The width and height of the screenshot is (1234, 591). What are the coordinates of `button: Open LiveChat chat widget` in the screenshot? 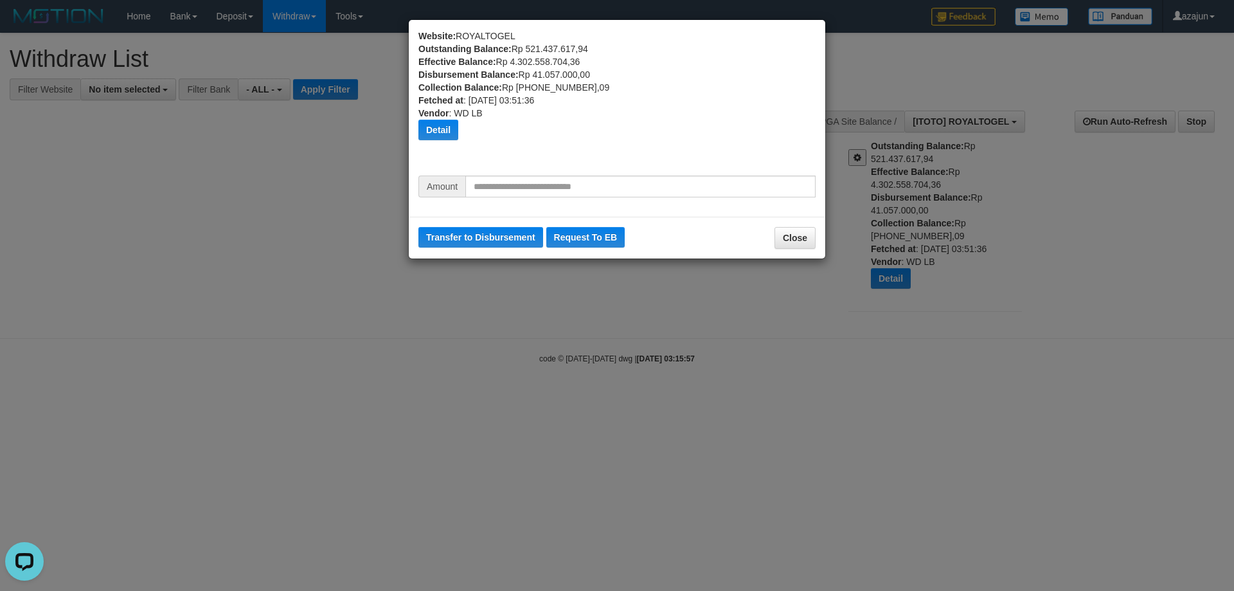 It's located at (24, 24).